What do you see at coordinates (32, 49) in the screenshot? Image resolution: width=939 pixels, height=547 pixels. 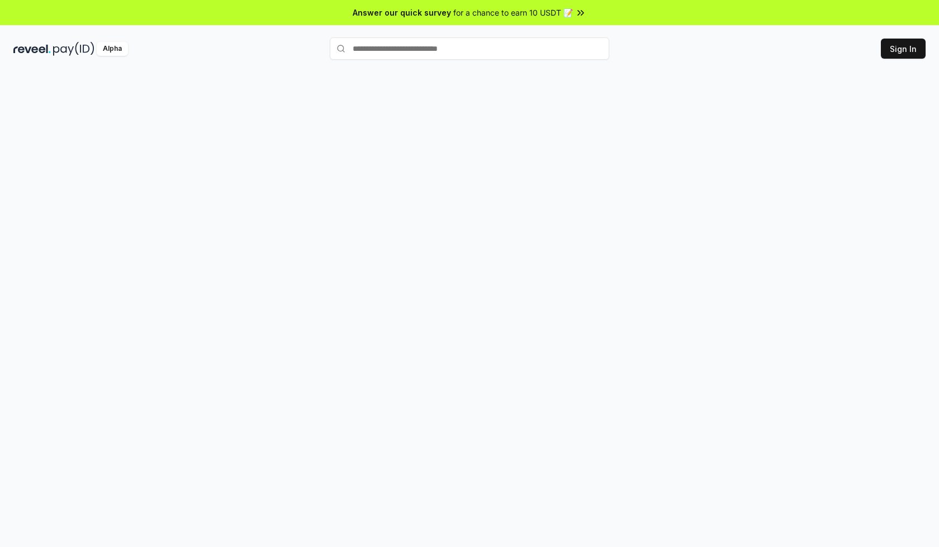 I see `img: reveel_dark` at bounding box center [32, 49].